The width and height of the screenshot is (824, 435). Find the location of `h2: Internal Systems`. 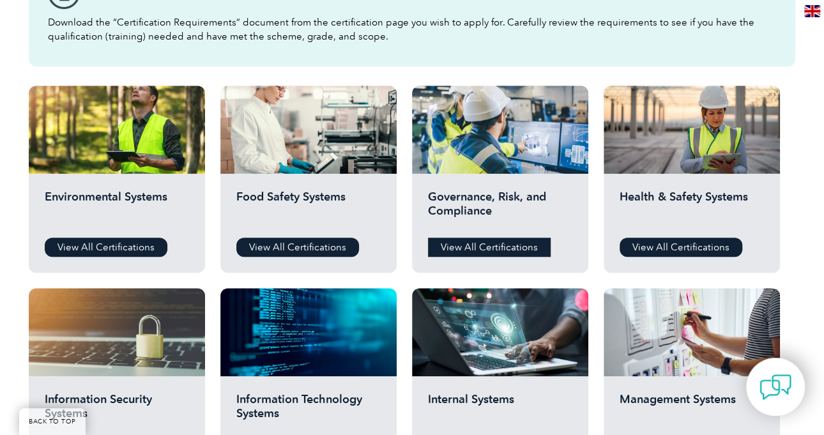

h2: Internal Systems is located at coordinates (500, 411).